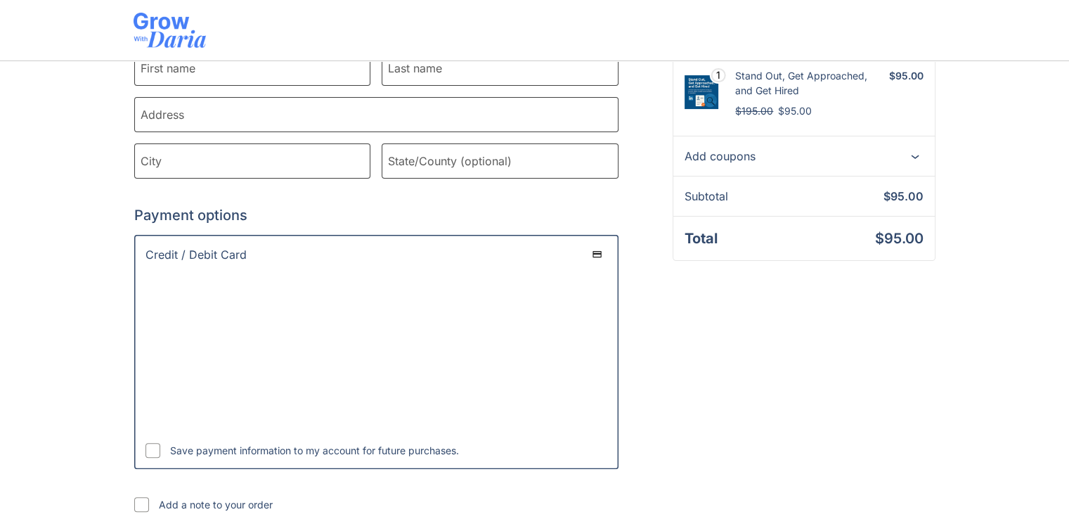  What do you see at coordinates (597, 254) in the screenshot?
I see `img: Credit / Debit Card` at bounding box center [597, 254].